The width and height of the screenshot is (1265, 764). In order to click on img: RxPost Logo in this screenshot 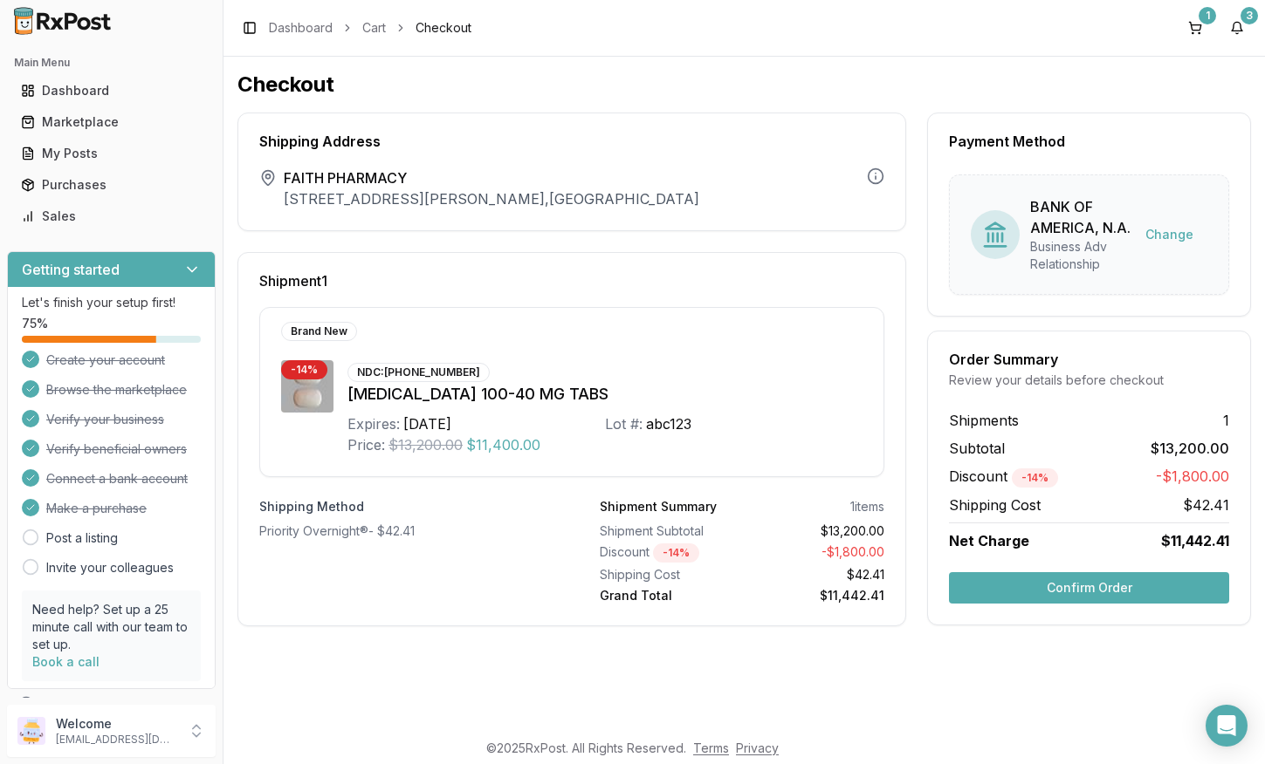, I will do `click(63, 21)`.